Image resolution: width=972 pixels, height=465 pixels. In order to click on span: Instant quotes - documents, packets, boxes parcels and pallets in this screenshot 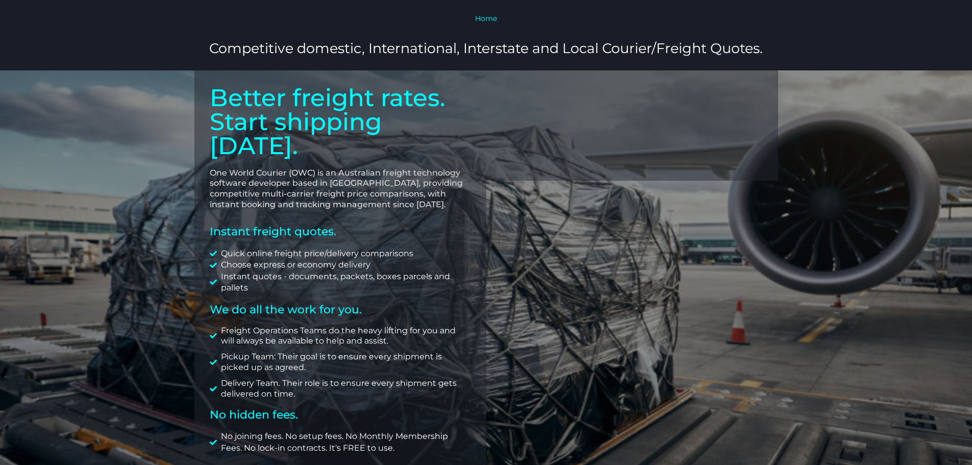, I will do `click(344, 282)`.